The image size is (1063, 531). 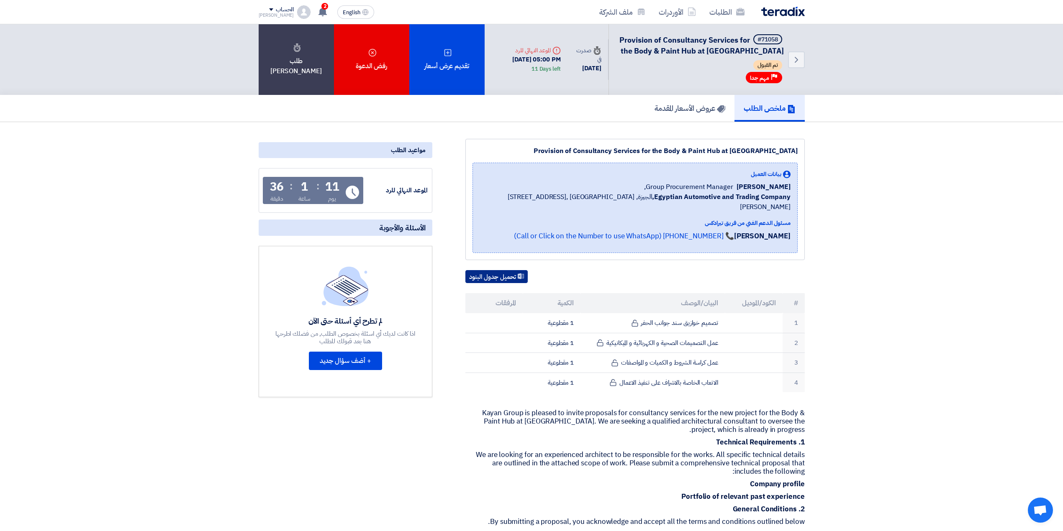 What do you see at coordinates (635, 223) in the screenshot?
I see `div: مسئول الدعم الفني من فريق تيرادكس` at bounding box center [635, 223].